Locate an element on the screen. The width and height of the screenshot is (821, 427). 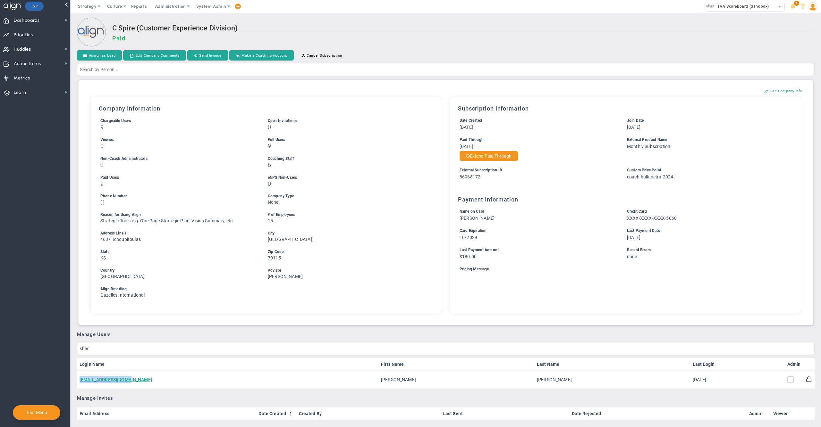
button: Extend Paid Through is located at coordinates (489, 156).